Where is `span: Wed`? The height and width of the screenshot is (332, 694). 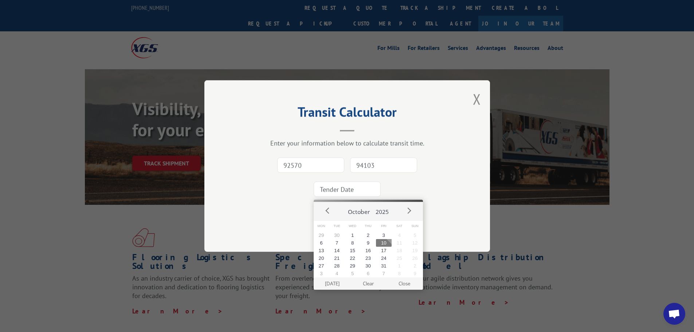 span: Wed is located at coordinates (353, 226).